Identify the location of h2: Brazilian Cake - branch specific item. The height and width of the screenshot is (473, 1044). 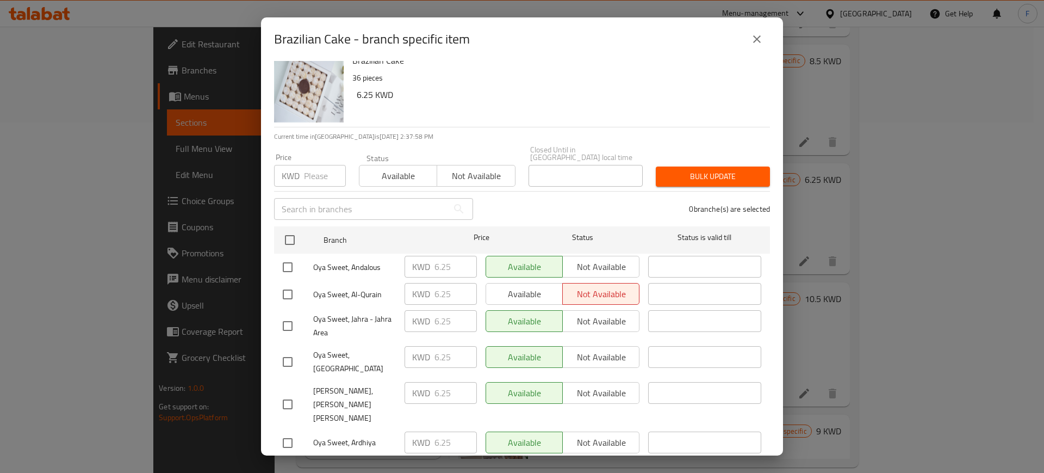
(372, 39).